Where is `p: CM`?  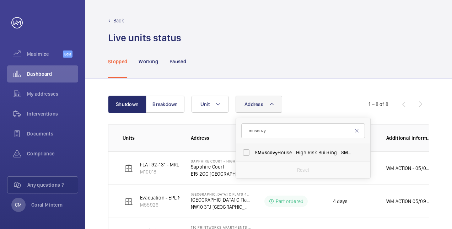 p: CM is located at coordinates (18, 205).